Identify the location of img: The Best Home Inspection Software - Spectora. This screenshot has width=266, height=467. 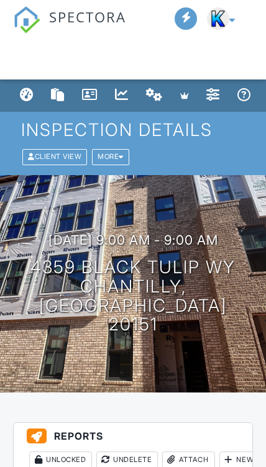
(27, 20).